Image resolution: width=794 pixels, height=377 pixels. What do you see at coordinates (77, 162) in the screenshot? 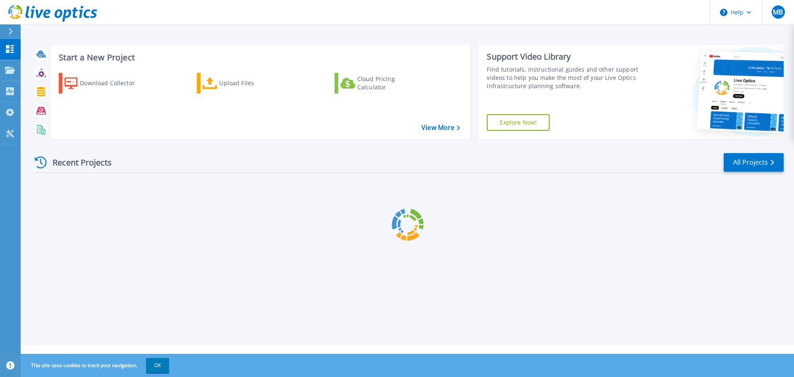
I see `div: Recent Projects` at bounding box center [77, 162].